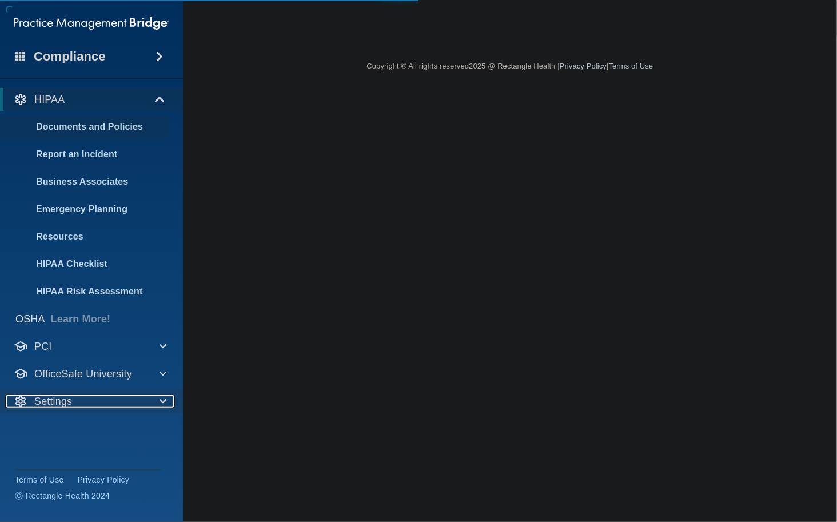 The image size is (837, 522). Describe the element at coordinates (85, 182) in the screenshot. I see `p: Business Associates` at that location.